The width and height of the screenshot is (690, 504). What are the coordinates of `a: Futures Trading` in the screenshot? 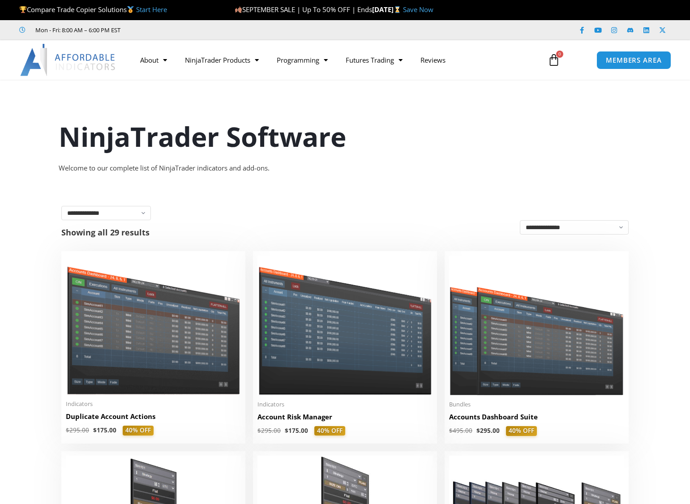 It's located at (374, 60).